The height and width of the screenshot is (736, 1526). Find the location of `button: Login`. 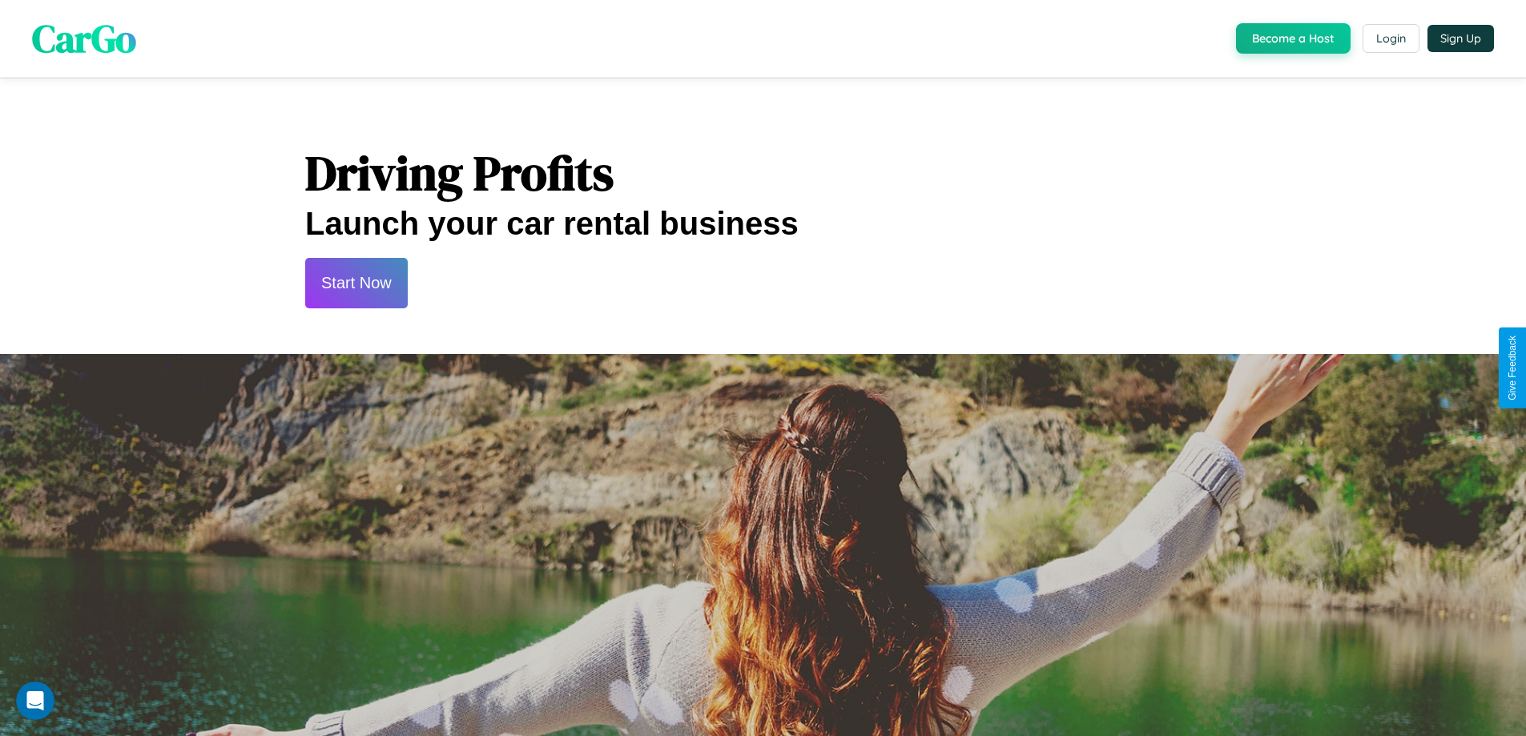

button: Login is located at coordinates (1390, 38).